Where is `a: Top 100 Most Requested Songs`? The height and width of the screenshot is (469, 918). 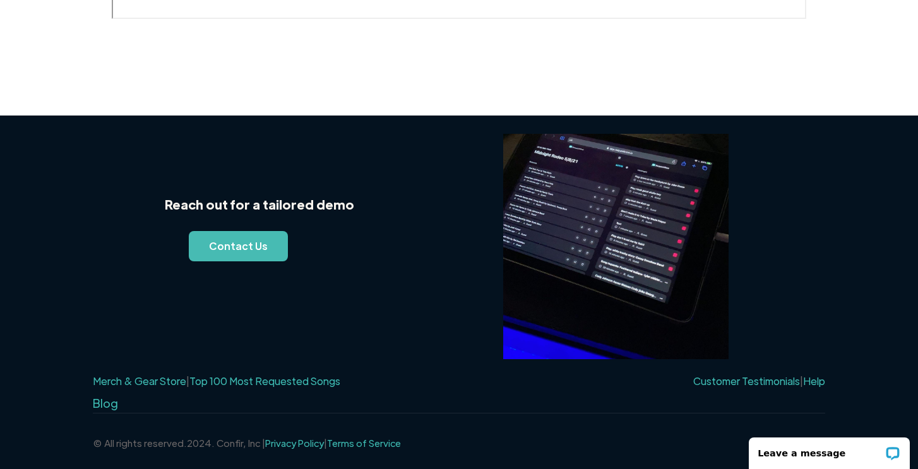 a: Top 100 Most Requested Songs is located at coordinates (265, 381).